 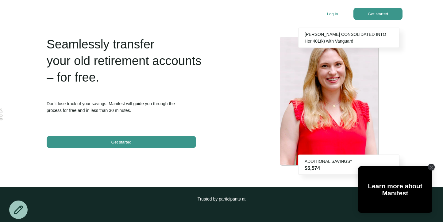 What do you see at coordinates (396, 190) in the screenshot?
I see `div: Open Tolstoy` at bounding box center [396, 190].